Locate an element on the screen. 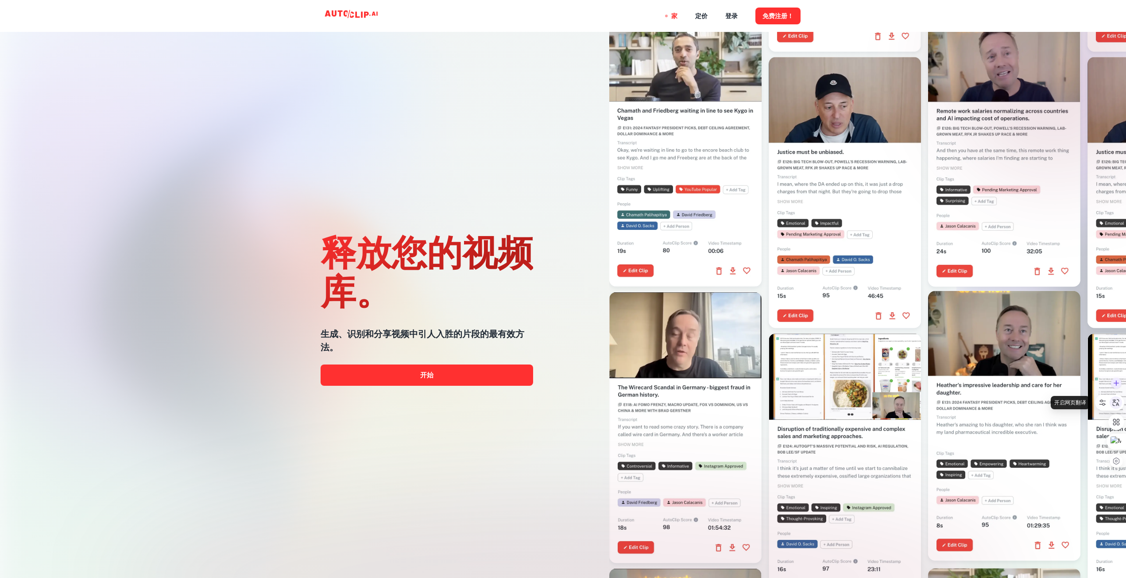 The image size is (1126, 578). font: 免费注册！ is located at coordinates (778, 16).